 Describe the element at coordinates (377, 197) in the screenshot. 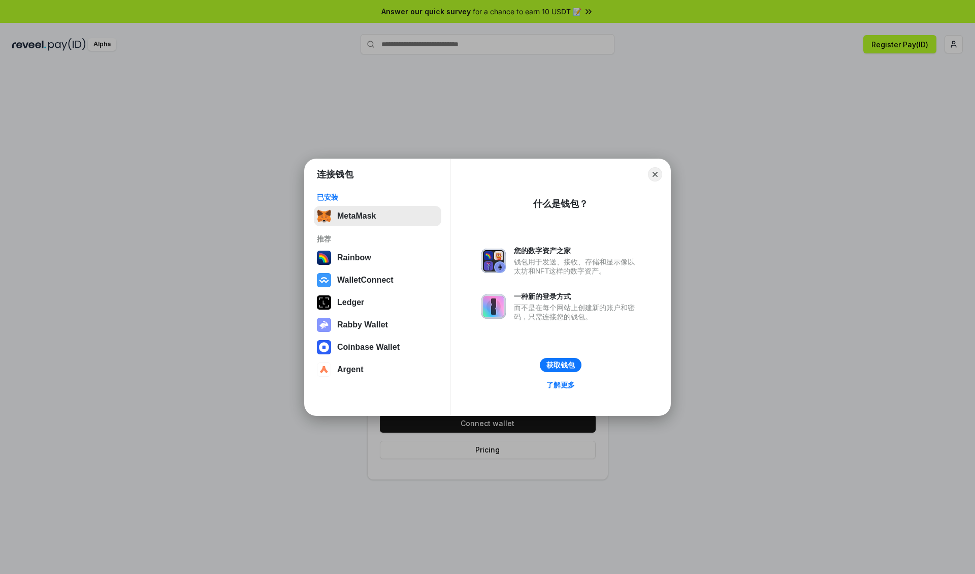

I see `div: 已安装` at that location.